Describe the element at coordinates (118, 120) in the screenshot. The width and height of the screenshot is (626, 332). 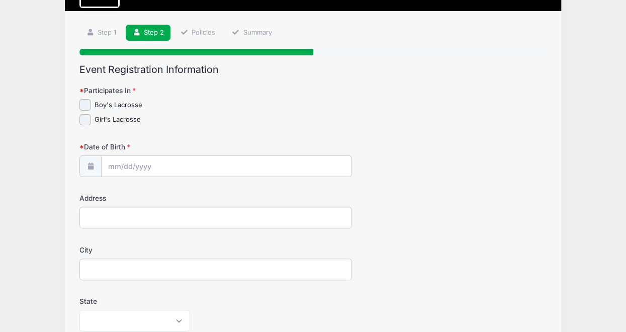
I see `label: Girl's Lacrosse` at that location.